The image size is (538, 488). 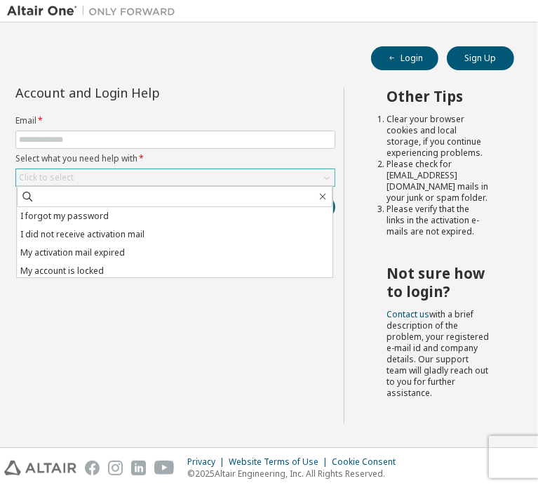 I want to click on img: facebook.svg, so click(x=92, y=467).